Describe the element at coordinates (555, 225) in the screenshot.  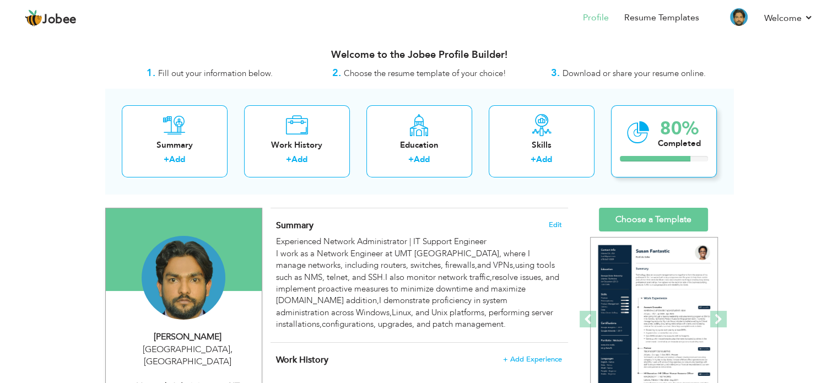
I see `span: Edit` at that location.